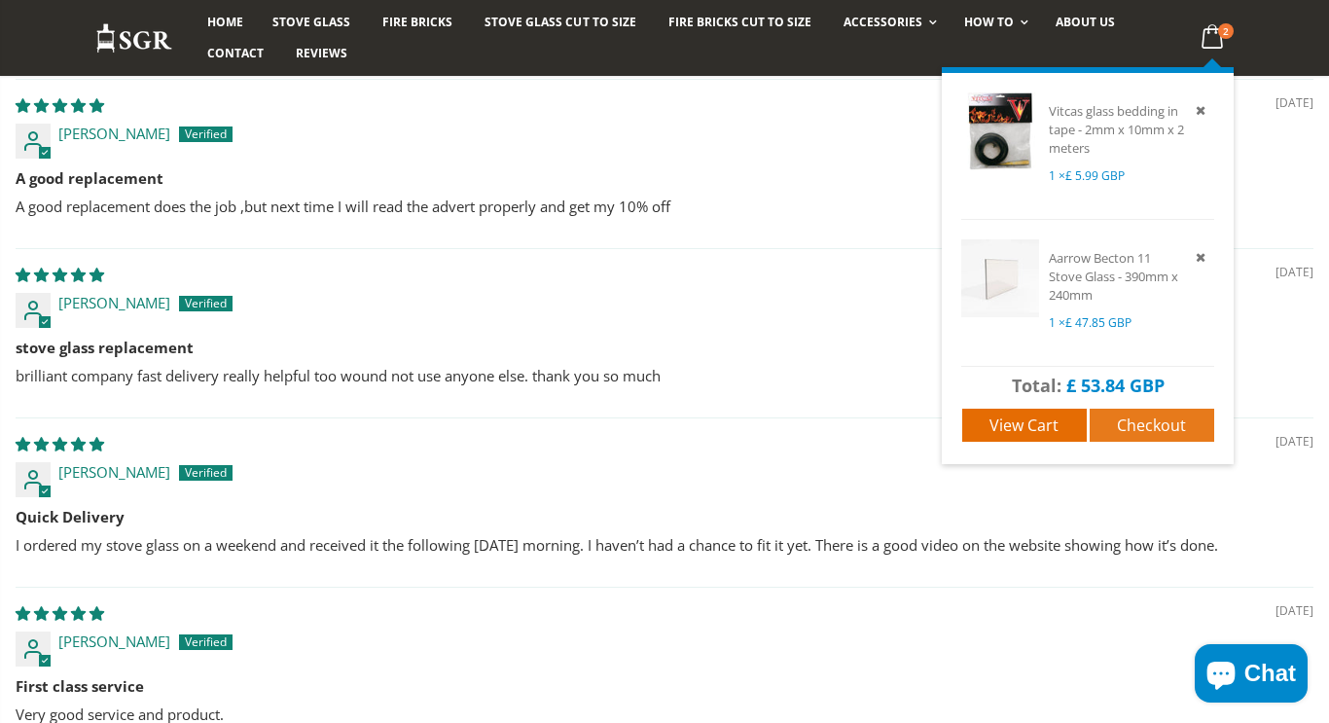  Describe the element at coordinates (1214, 38) in the screenshot. I see `a: 2` at that location.